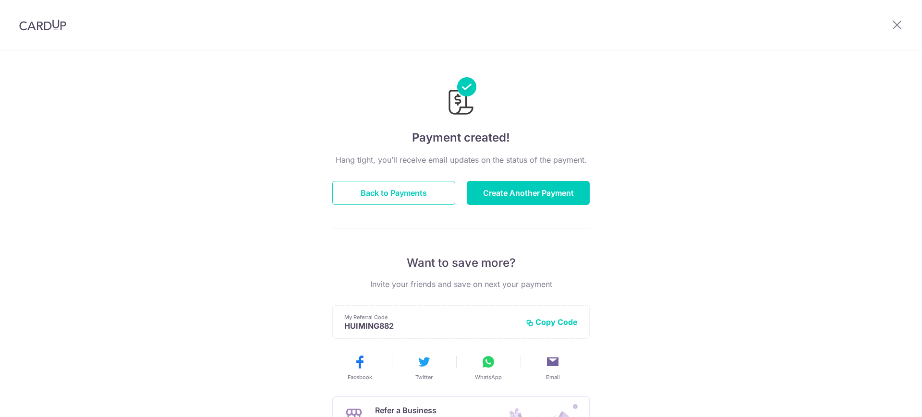 Image resolution: width=922 pixels, height=417 pixels. What do you see at coordinates (461, 284) in the screenshot?
I see `p: Invite your friends and save on next your payment` at bounding box center [461, 284].